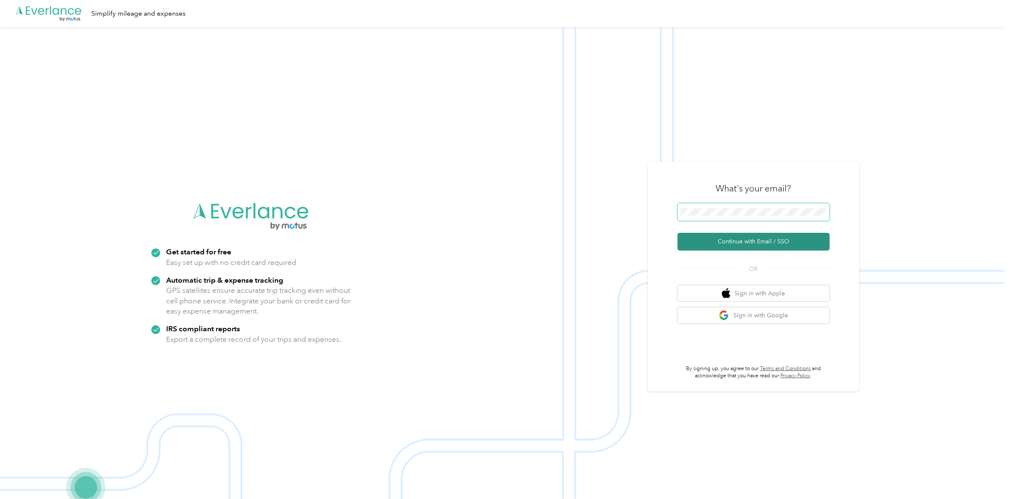 This screenshot has width=1009, height=499. What do you see at coordinates (786, 369) in the screenshot?
I see `a: Terms and Conditions` at bounding box center [786, 369].